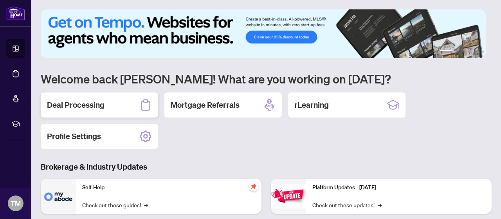 The image size is (501, 219). What do you see at coordinates (457, 52) in the screenshot?
I see `button: 2` at bounding box center [457, 52].